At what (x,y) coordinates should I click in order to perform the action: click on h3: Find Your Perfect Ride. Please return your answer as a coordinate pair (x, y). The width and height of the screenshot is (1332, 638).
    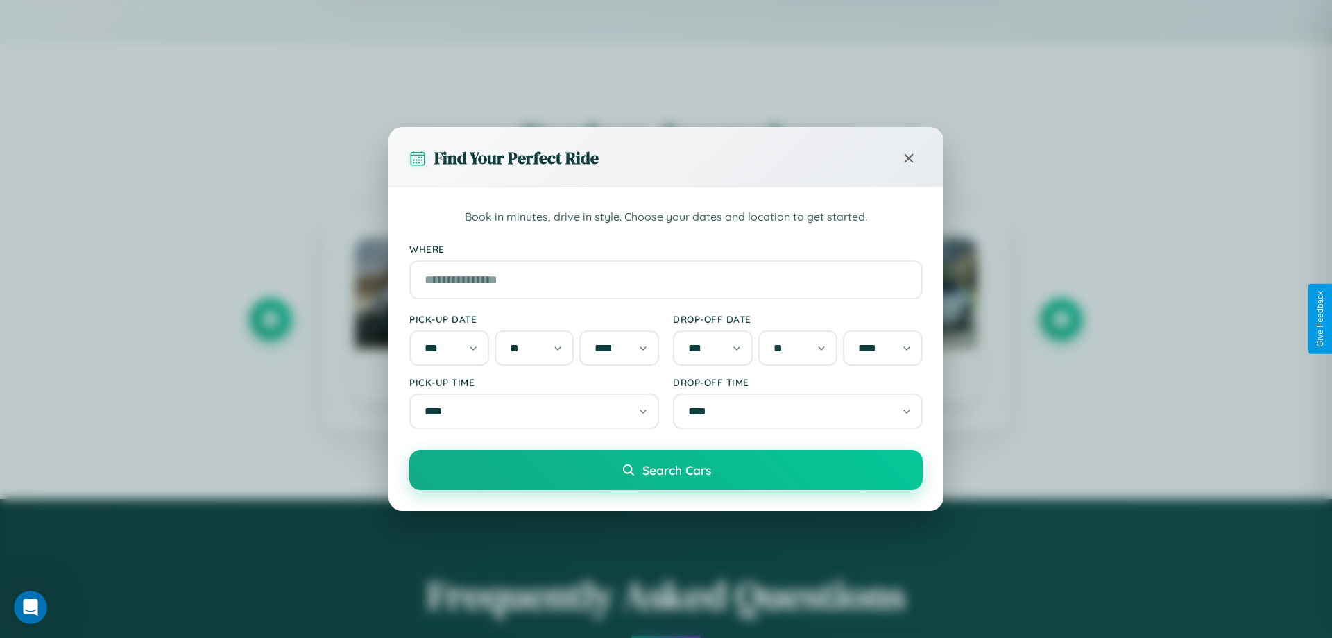
    Looking at the image, I should click on (516, 158).